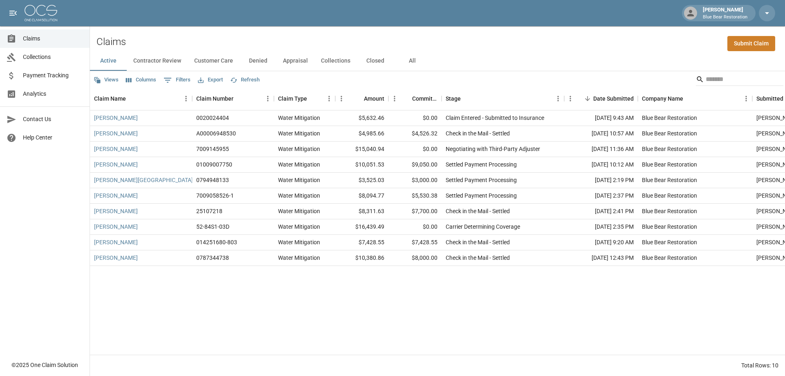 This screenshot has height=376, width=785. Describe the element at coordinates (45, 365) in the screenshot. I see `div: © 2025 One Claim Solution` at that location.